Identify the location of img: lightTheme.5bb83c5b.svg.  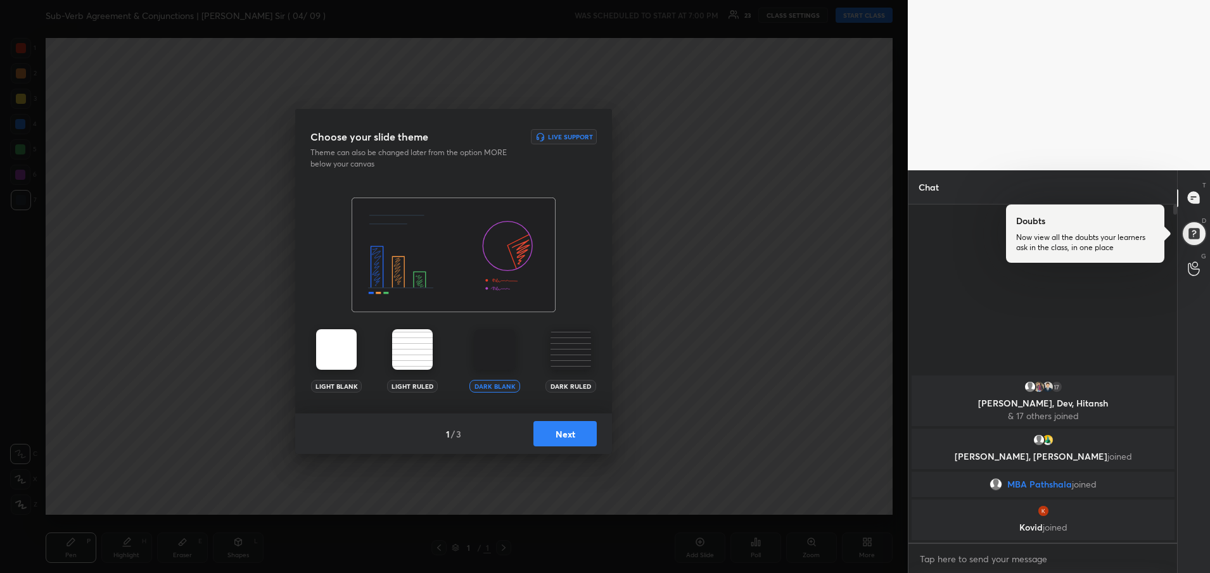
(336, 350).